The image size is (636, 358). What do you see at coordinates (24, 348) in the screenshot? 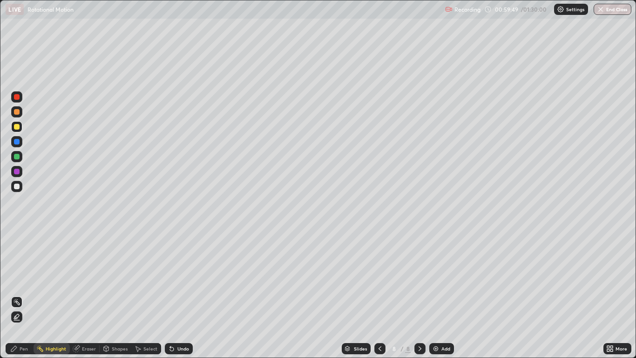
I see `div: Pen` at bounding box center [24, 348].